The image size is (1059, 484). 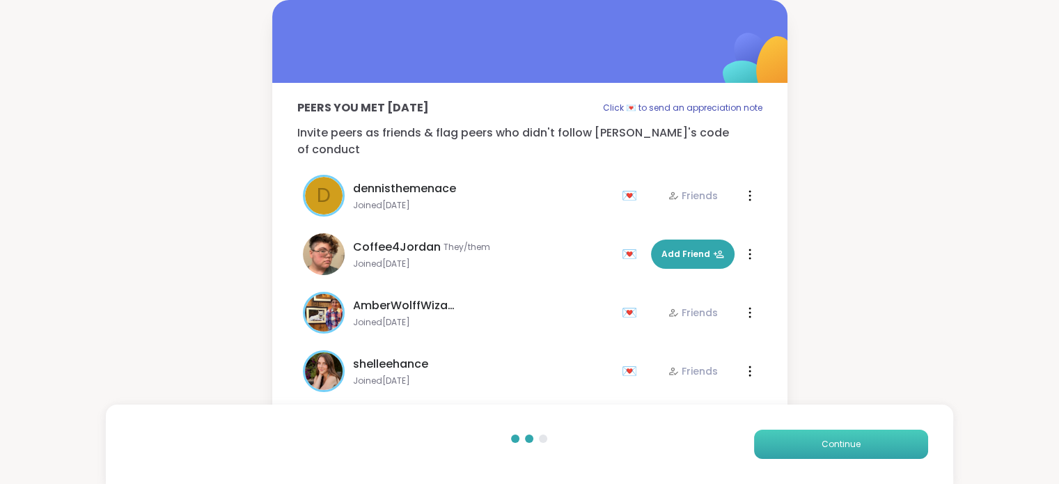 I want to click on span: dennisthemenace, so click(x=405, y=189).